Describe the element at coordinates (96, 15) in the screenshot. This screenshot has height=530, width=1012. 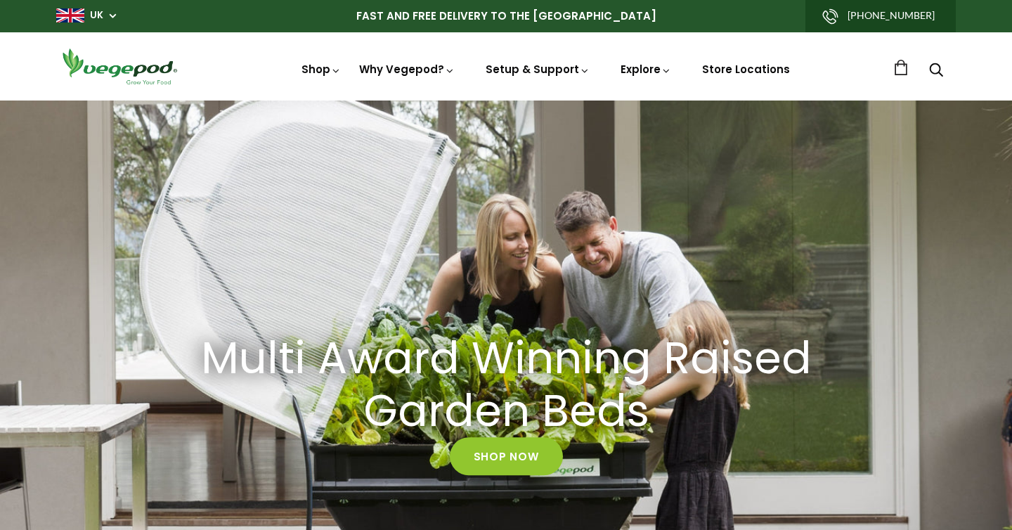
I see `a: UK` at that location.